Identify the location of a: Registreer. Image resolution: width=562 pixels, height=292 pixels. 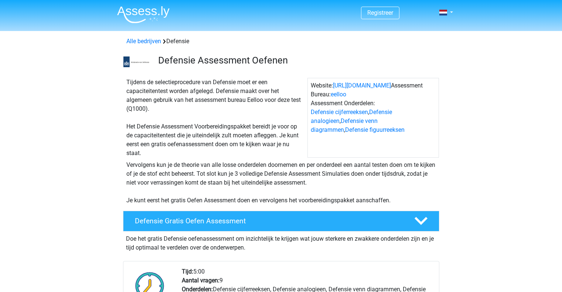
(380, 13).